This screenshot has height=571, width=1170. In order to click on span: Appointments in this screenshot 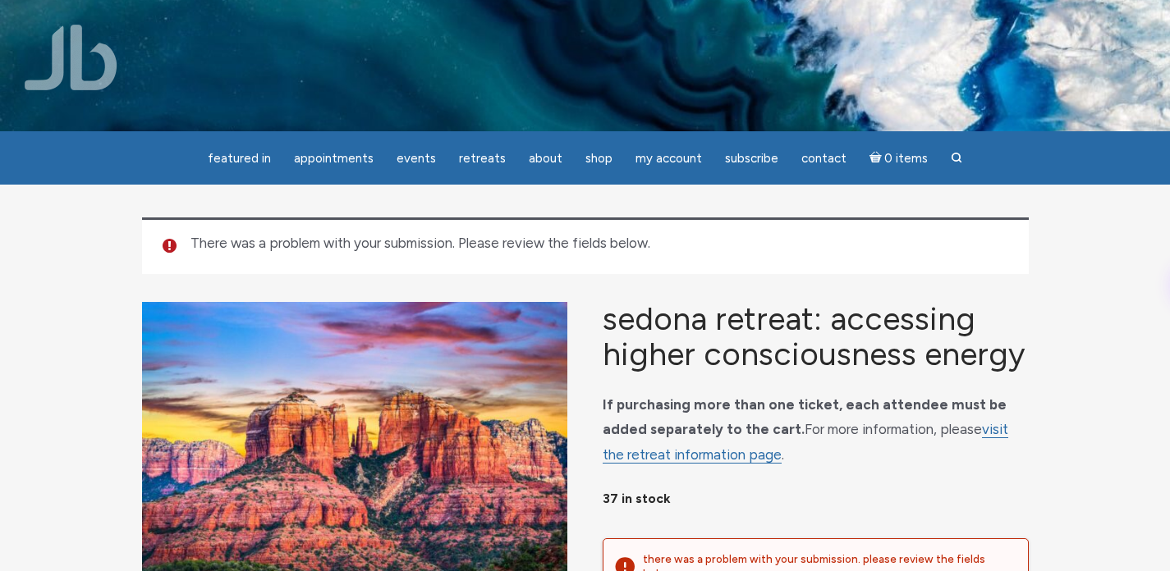, I will do `click(333, 158)`.